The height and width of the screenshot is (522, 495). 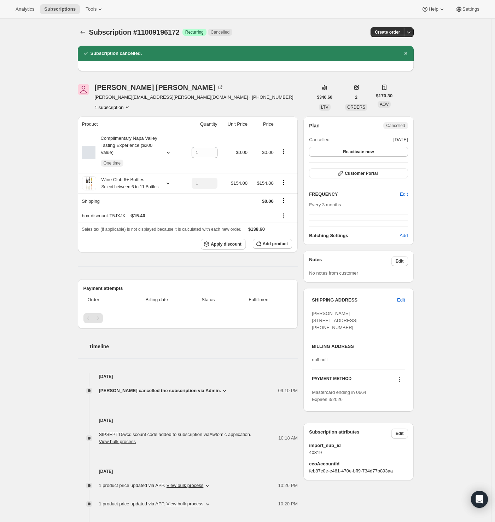 I want to click on button: Reactivate now, so click(x=358, y=152).